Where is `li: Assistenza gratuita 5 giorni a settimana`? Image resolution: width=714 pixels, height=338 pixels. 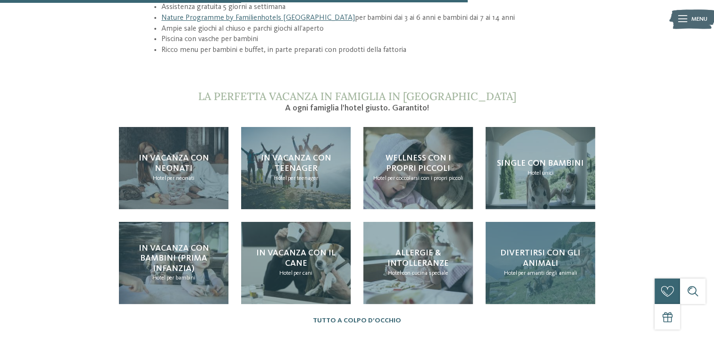 li: Assistenza gratuita 5 giorni a settimana is located at coordinates (360, 7).